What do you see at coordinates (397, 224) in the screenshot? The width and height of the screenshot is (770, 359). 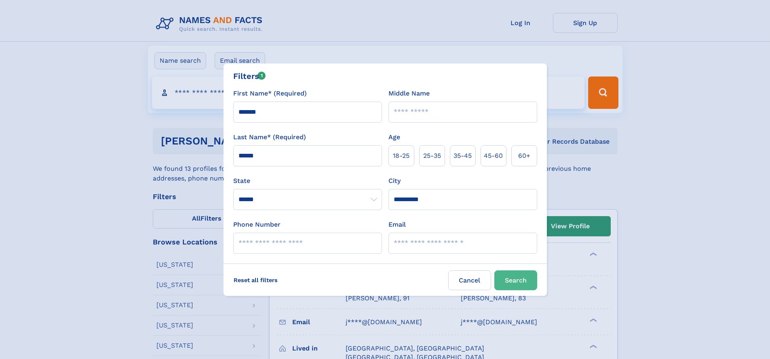 I see `label: Email` at bounding box center [397, 224].